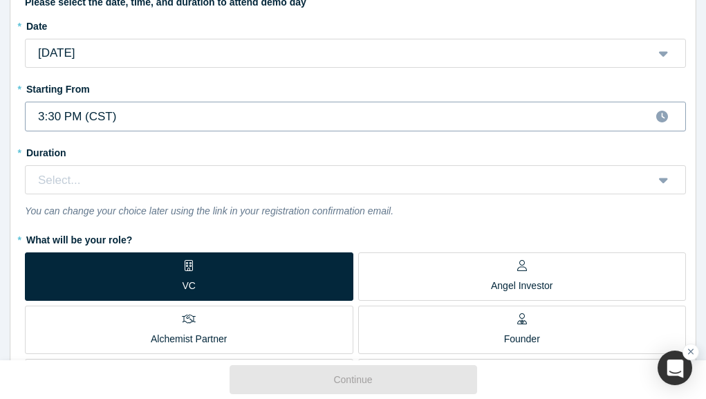  What do you see at coordinates (209, 211) in the screenshot?
I see `i: You can change your choice later using the link in your registration confirmation email.` at bounding box center [209, 211].